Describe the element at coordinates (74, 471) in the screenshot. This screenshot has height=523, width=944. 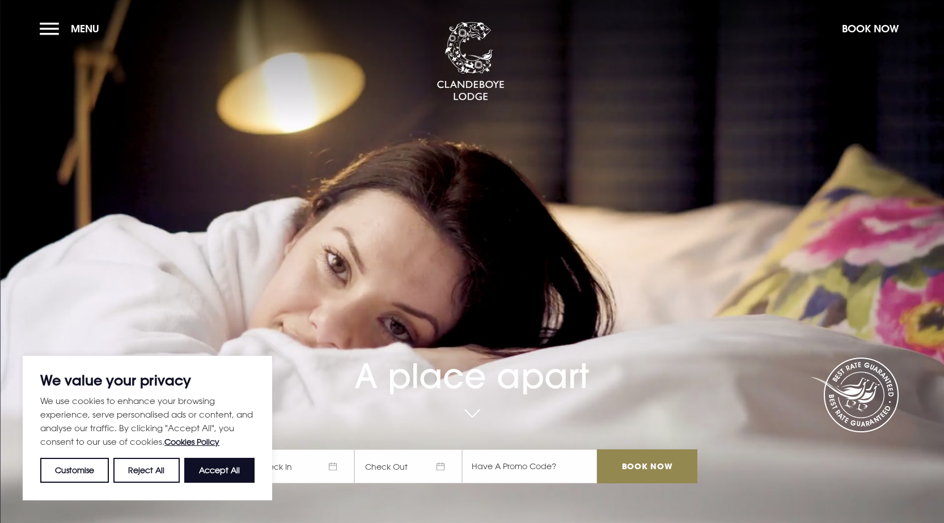
I see `button: Customise` at that location.